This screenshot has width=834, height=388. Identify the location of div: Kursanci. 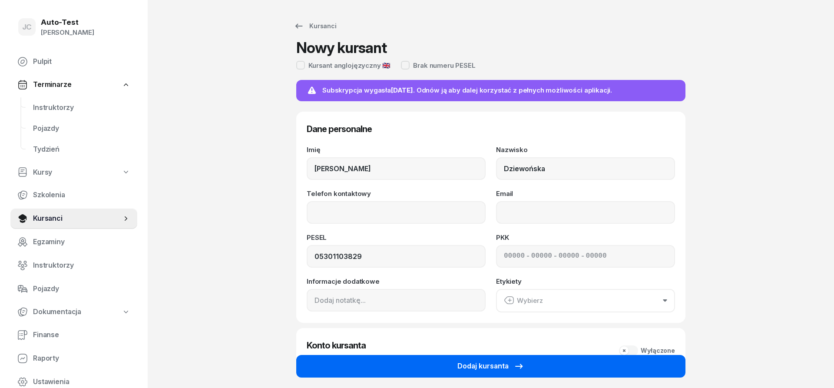
(315, 26).